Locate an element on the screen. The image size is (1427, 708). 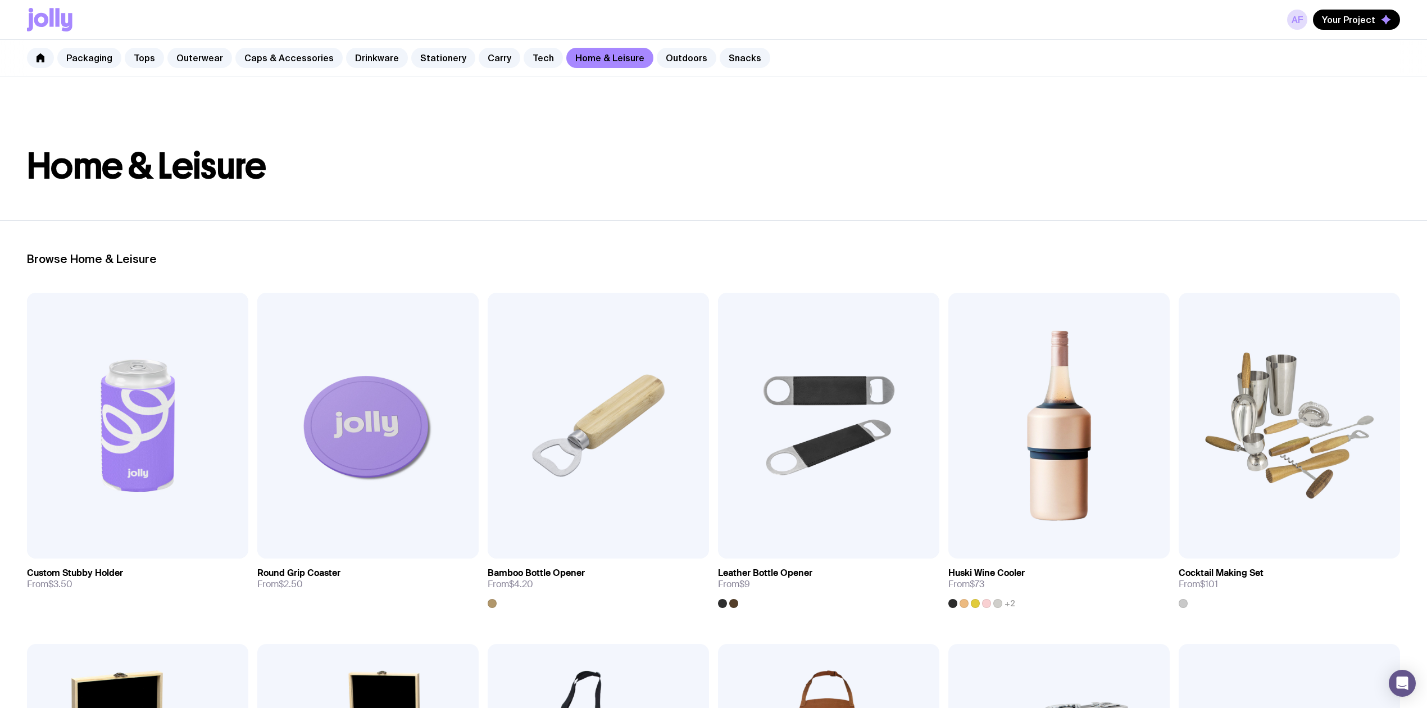
a: Caps & Accessories is located at coordinates (289, 58).